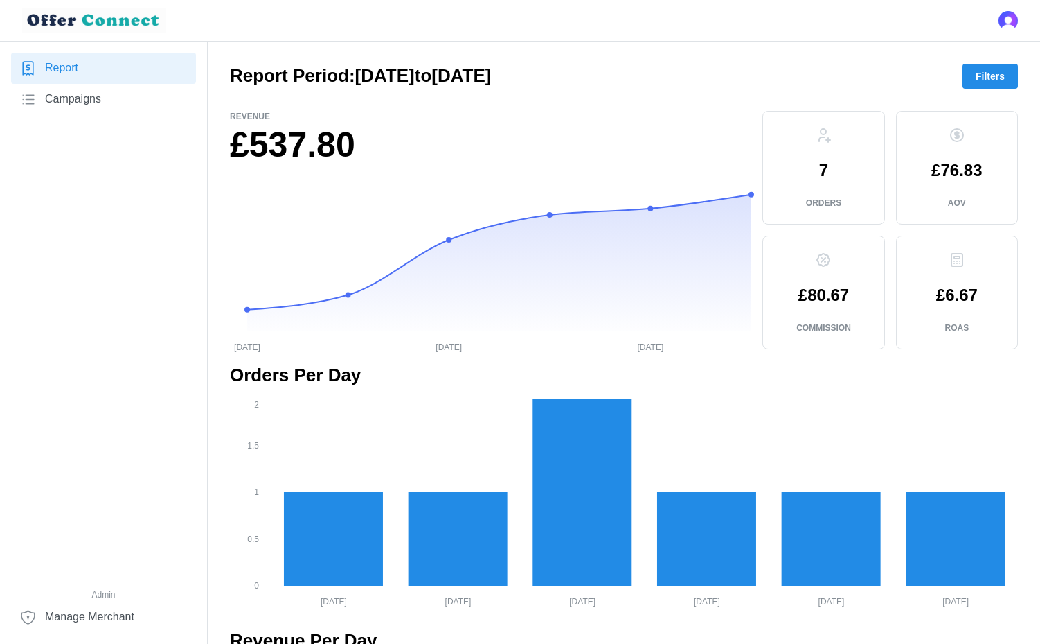  Describe the element at coordinates (957, 328) in the screenshot. I see `p: ROAS` at that location.